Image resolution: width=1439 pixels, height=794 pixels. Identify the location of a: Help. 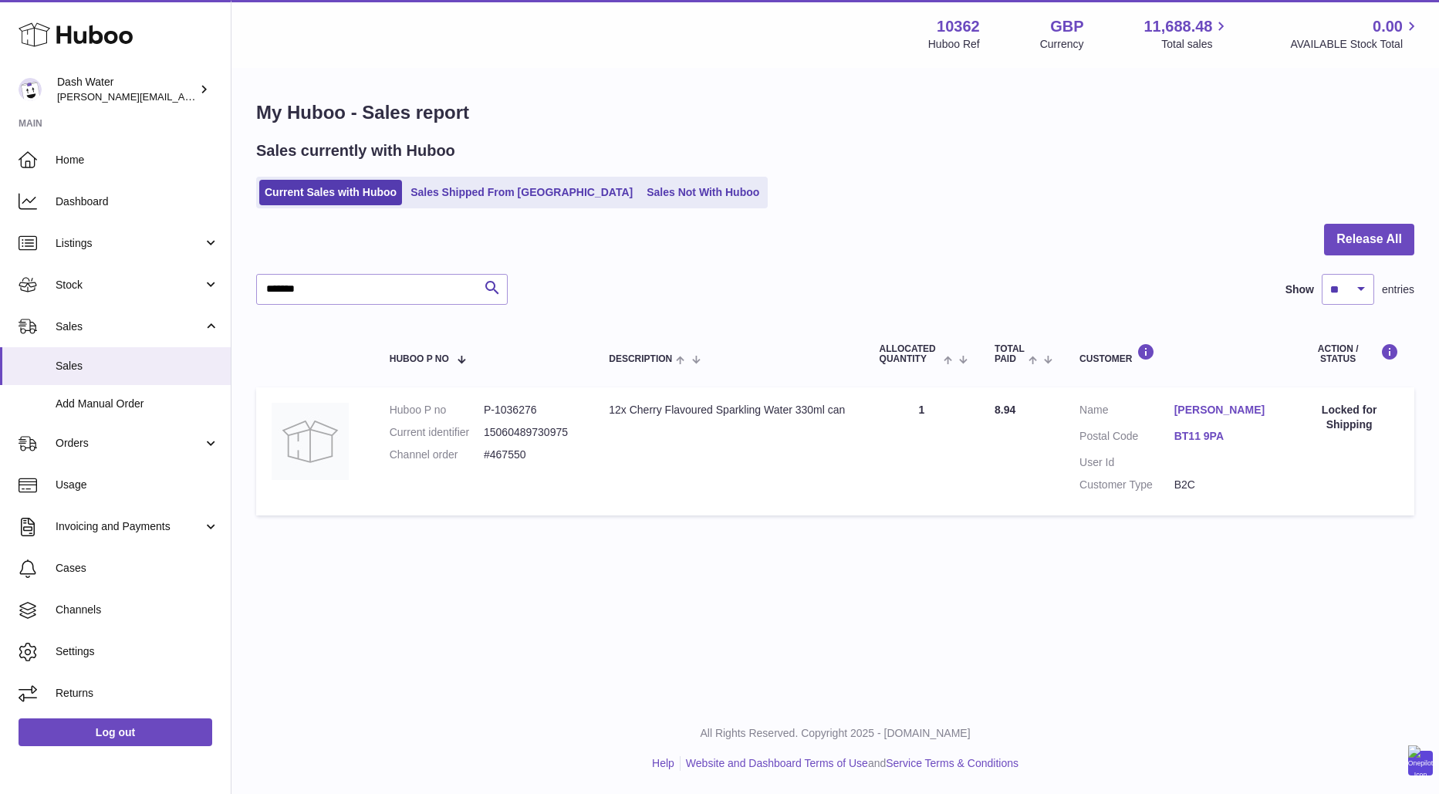
(663, 763).